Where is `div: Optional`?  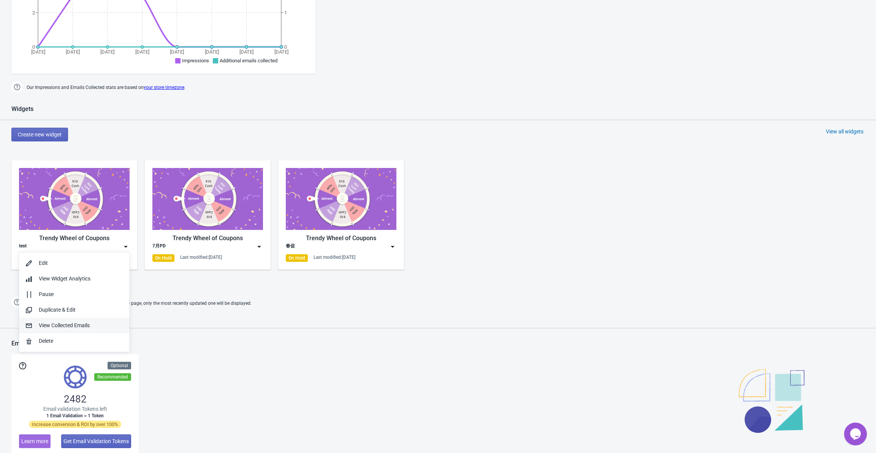 div: Optional is located at coordinates (119, 366).